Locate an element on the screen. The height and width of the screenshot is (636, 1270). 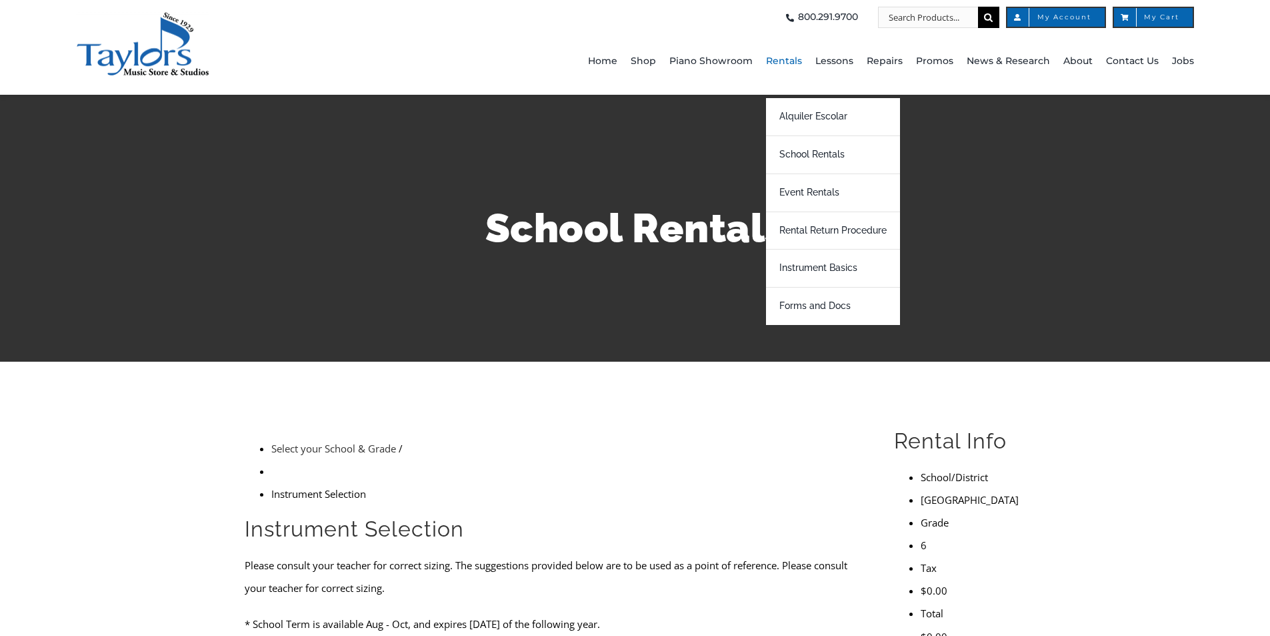
span: Event Rentals is located at coordinates (810, 193).